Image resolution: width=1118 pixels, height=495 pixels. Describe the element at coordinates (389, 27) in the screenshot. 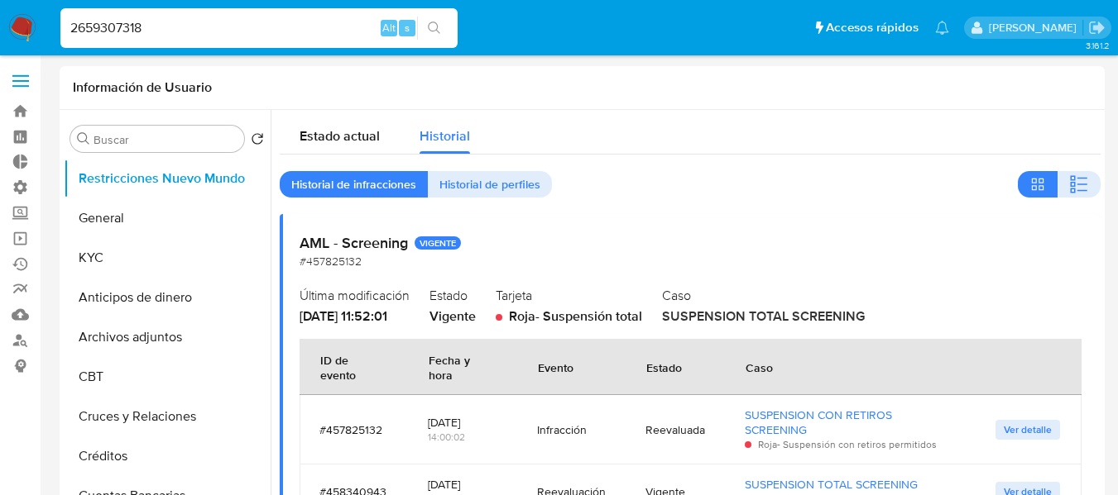

I see `span: Alt` at that location.